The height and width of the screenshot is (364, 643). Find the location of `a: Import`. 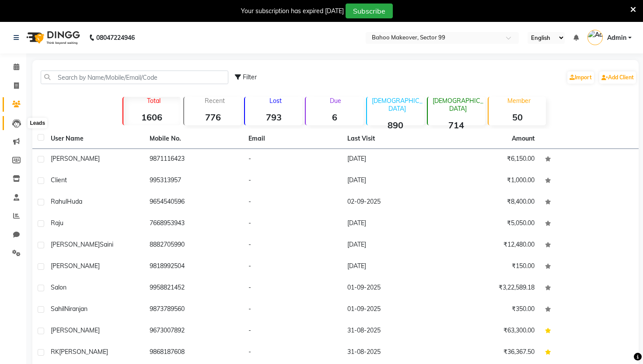

a: Import is located at coordinates (581, 77).